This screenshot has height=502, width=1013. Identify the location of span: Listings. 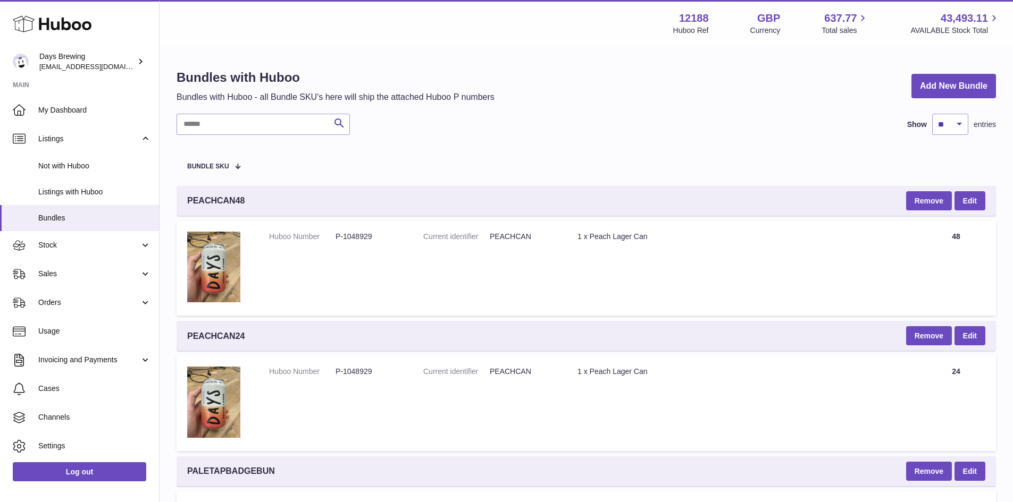
(89, 139).